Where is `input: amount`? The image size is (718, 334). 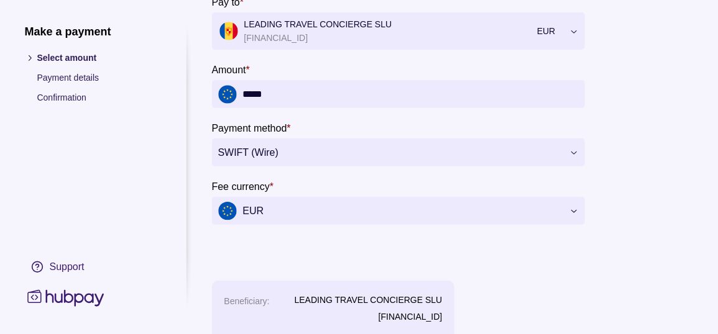
input: amount is located at coordinates (411, 94).